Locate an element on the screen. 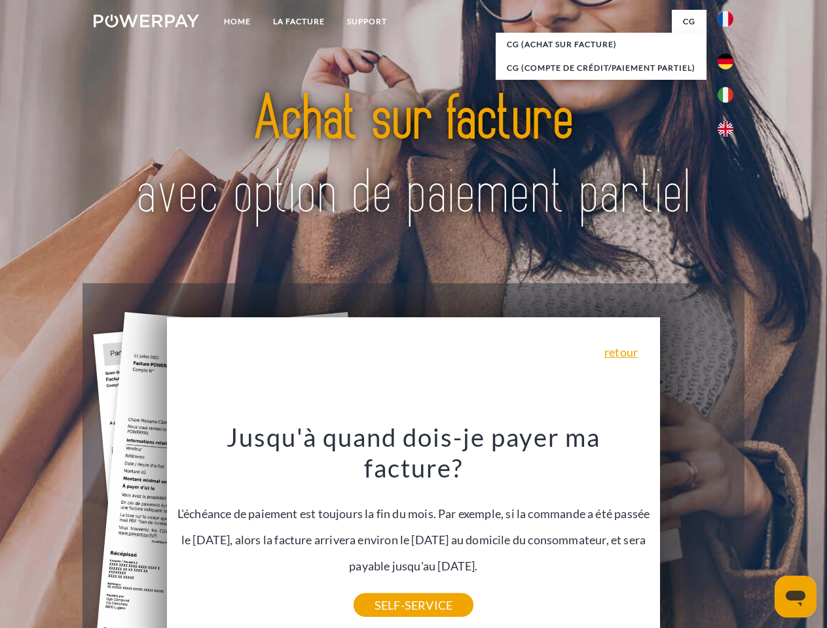 The image size is (827, 628). img: logo-powerpay-white.svg is located at coordinates (146, 21).